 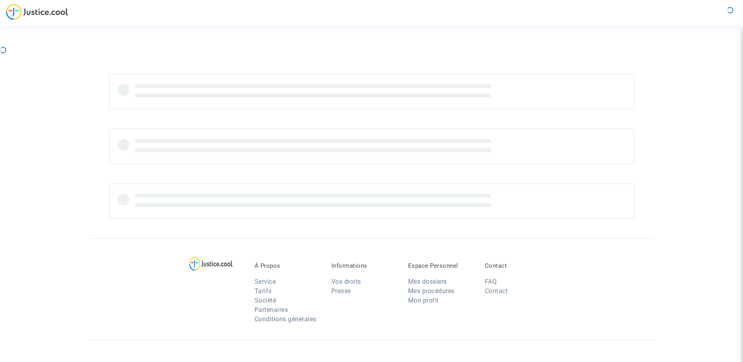 What do you see at coordinates (428, 282) in the screenshot?
I see `a: Mes dossiers` at bounding box center [428, 282].